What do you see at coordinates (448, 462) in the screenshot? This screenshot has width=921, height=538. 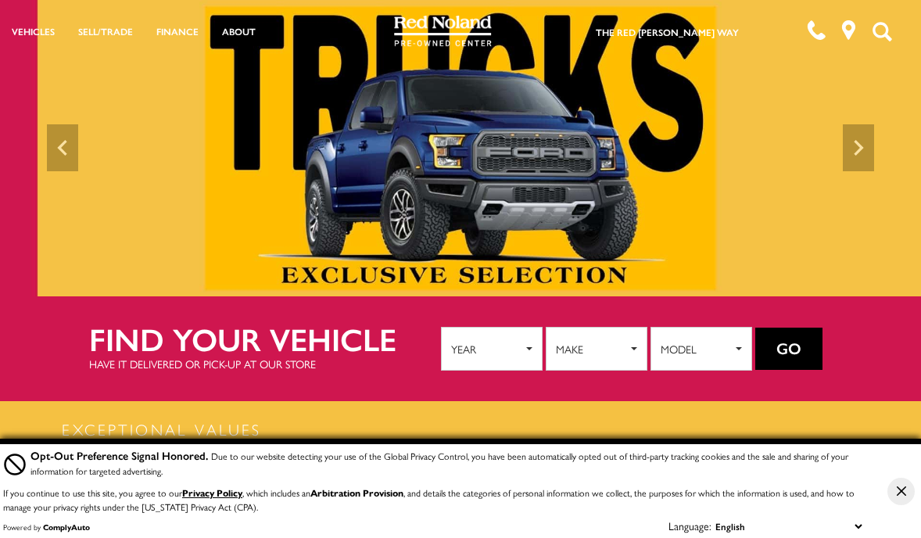 I see `div: Due to our website detecting your use of the Global Privacy Control, you have been automatically ...` at bounding box center [448, 462].